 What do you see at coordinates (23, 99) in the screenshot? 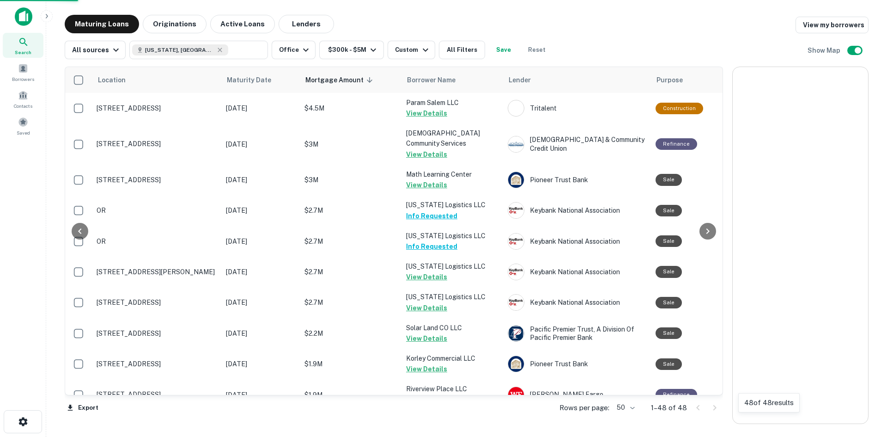
I see `a: Contacts` at bounding box center [23, 99].